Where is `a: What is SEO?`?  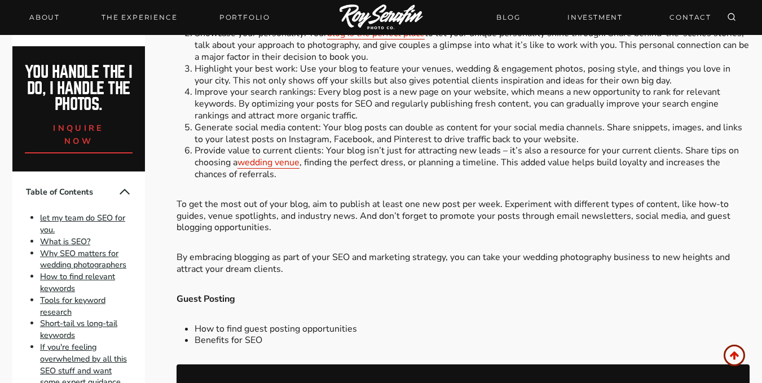 a: What is SEO? is located at coordinates (65, 241).